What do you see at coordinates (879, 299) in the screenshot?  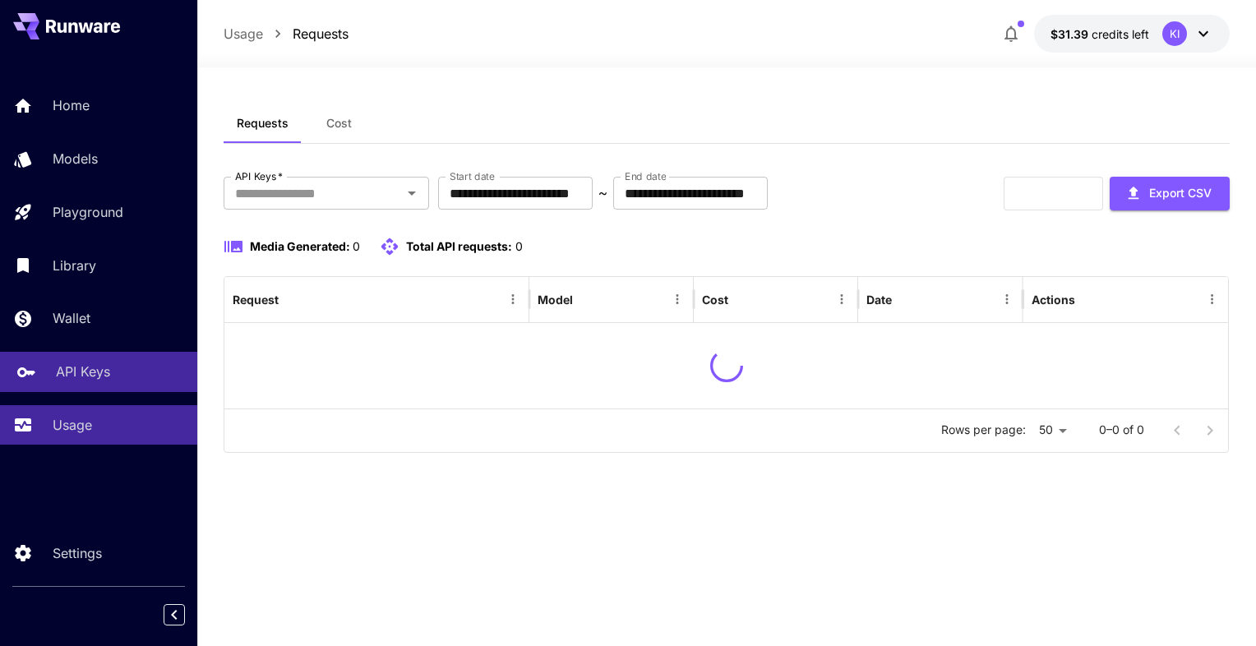 I see `div: Date` at bounding box center [879, 299].